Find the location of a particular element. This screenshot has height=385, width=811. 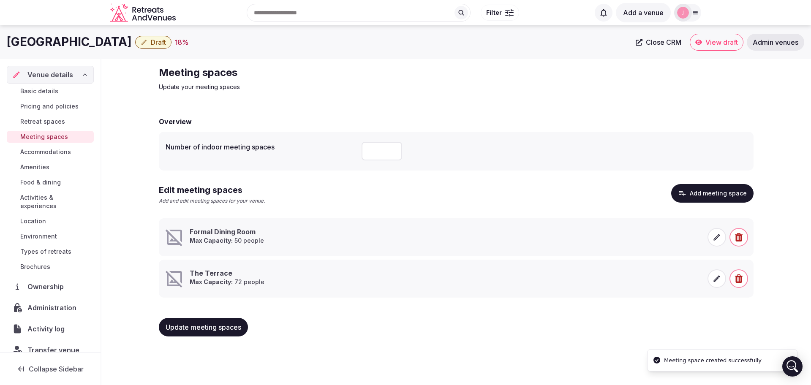

button: Update meeting spaces is located at coordinates (203, 327).